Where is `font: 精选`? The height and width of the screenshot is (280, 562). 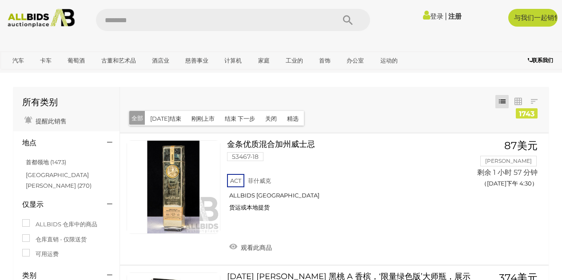
font: 精选 is located at coordinates (293, 119).